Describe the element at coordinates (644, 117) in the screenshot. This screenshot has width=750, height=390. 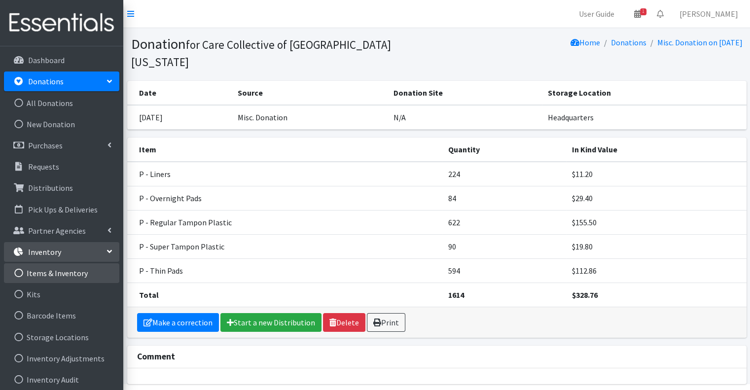
I see `td: Headquarters` at that location.